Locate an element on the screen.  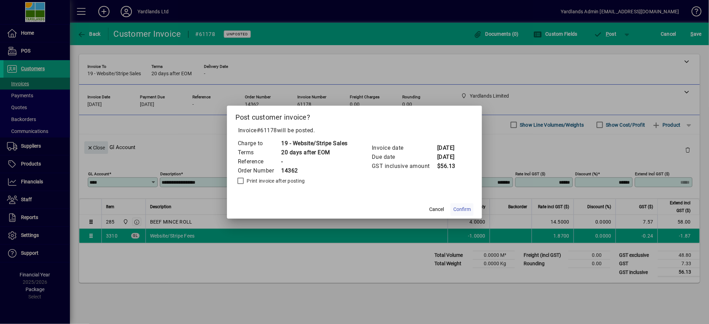
span: Confirm is located at coordinates (462, 209).